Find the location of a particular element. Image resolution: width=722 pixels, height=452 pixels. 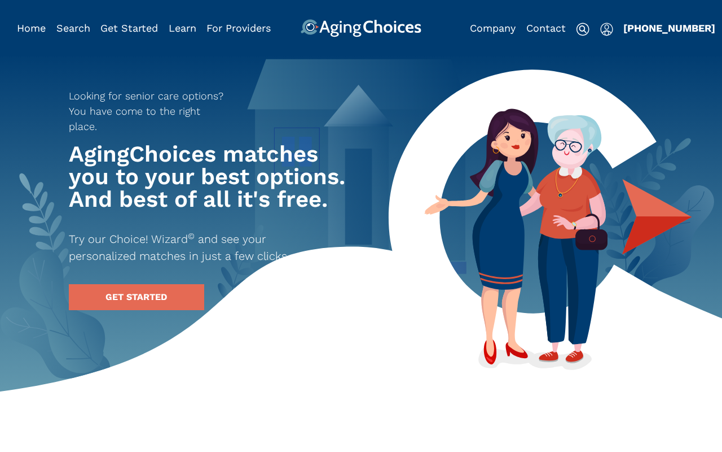

img: search-icon.svg is located at coordinates (583, 29).